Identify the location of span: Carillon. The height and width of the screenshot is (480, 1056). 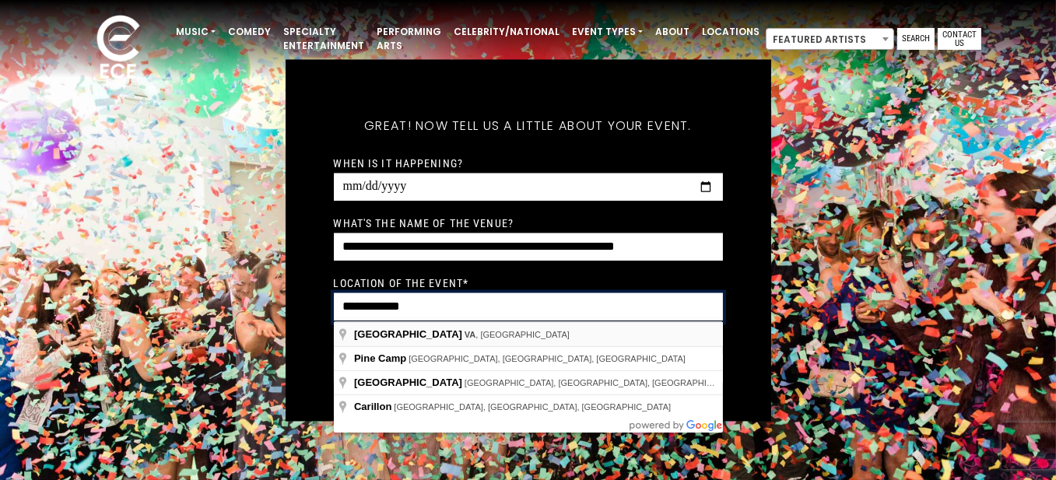
(373, 406).